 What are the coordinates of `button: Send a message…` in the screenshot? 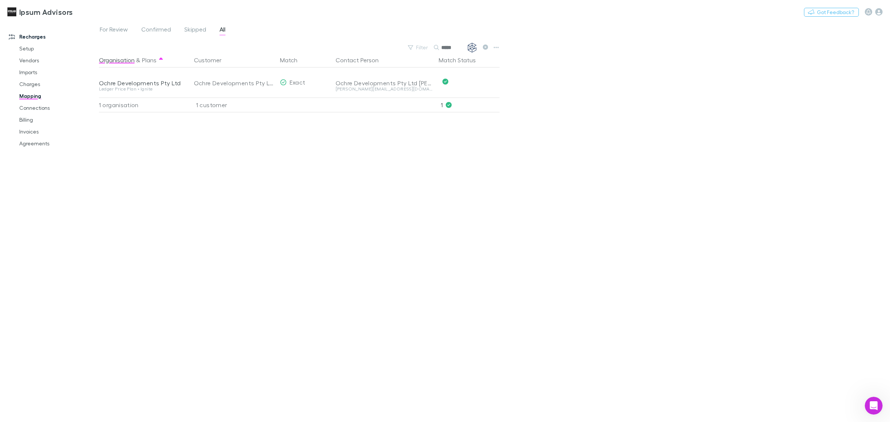 It's located at (133, 246).